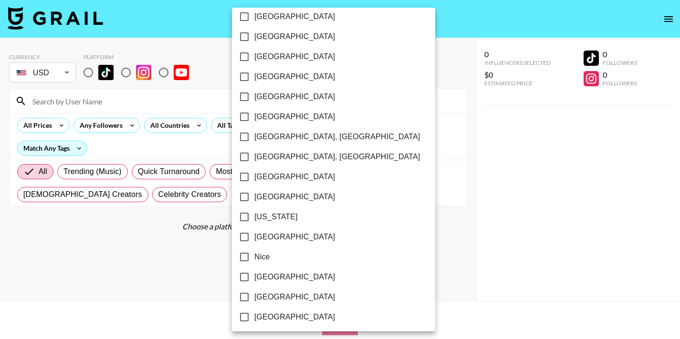 This screenshot has width=680, height=339. Describe the element at coordinates (262, 257) in the screenshot. I see `span: Nice` at that location.